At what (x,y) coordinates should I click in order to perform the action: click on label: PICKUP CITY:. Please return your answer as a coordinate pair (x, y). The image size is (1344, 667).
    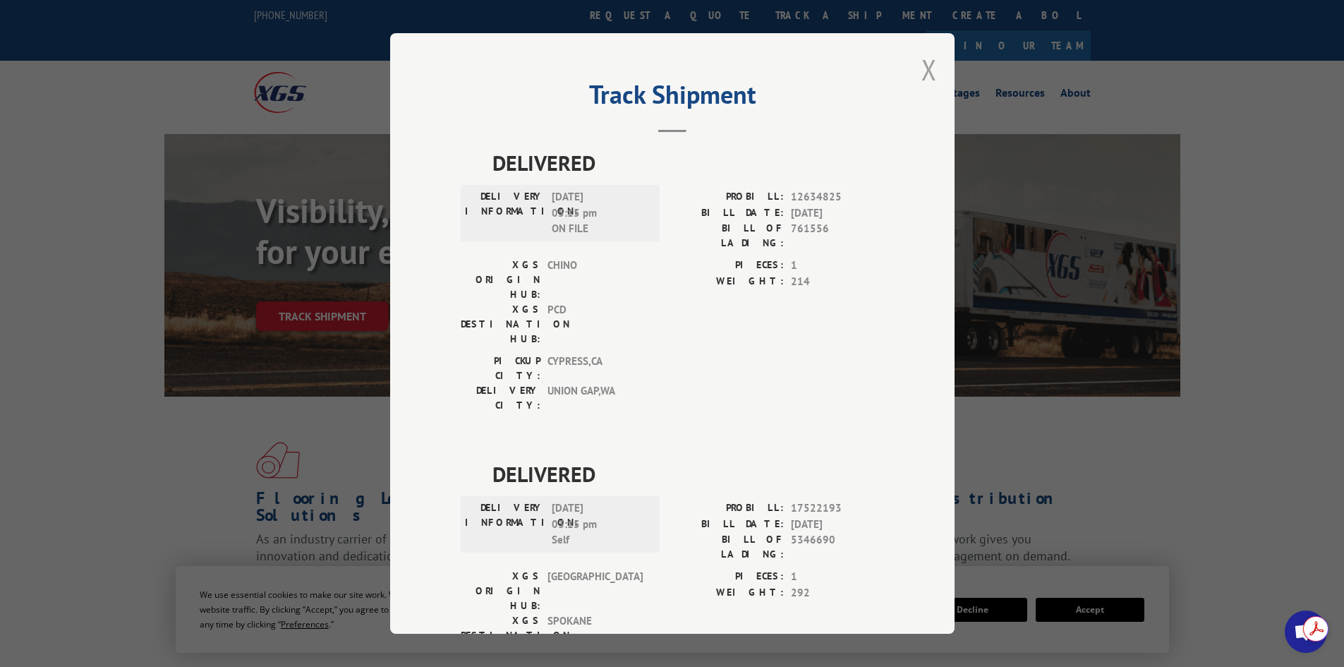
    Looking at the image, I should click on (500, 368).